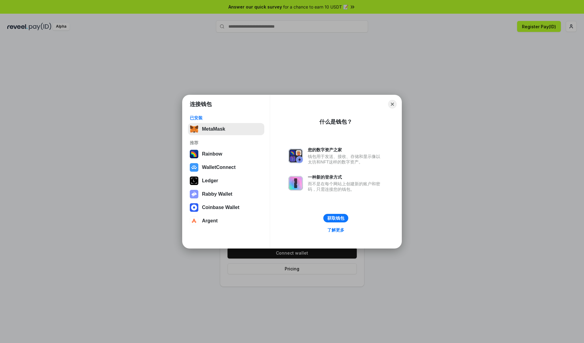 The height and width of the screenshot is (343, 584). I want to click on button: MetaMask, so click(226, 129).